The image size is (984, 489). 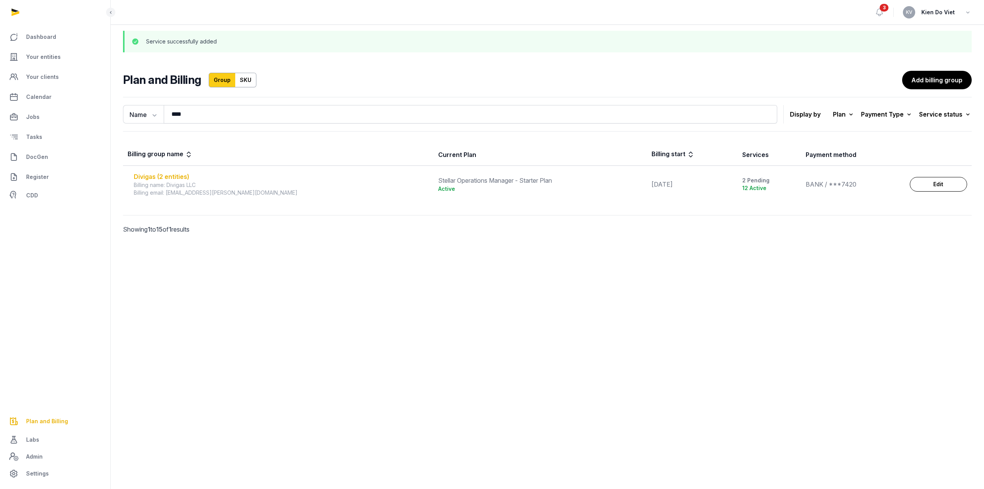 What do you see at coordinates (47, 421) in the screenshot?
I see `span: Plan and Billing` at bounding box center [47, 421].